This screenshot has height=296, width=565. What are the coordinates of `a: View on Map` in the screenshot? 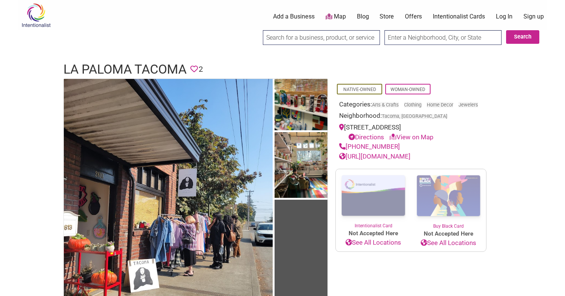 It's located at (411, 137).